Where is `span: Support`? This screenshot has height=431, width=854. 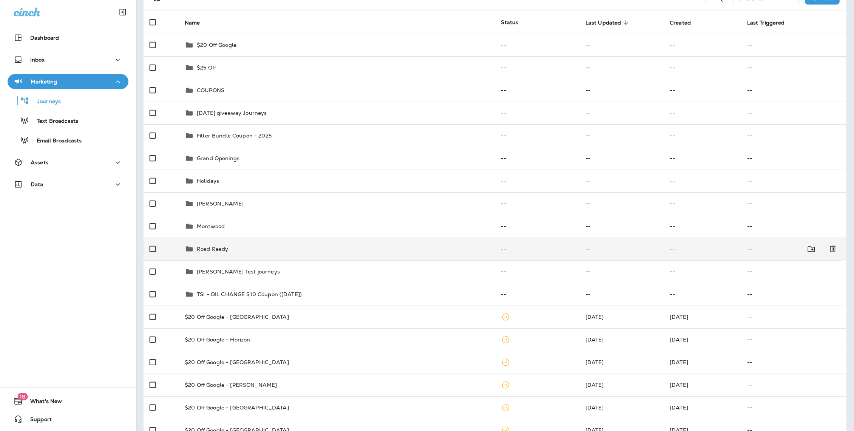
span: Support is located at coordinates (37, 421).